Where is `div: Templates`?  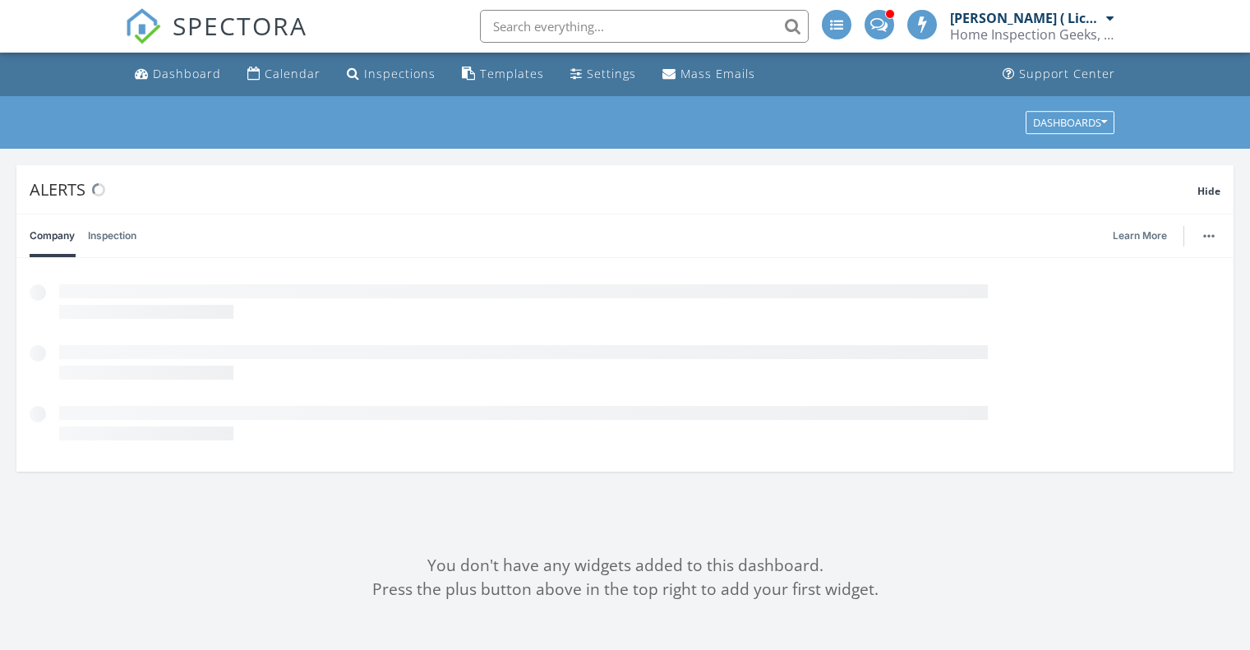
div: Templates is located at coordinates (512, 73).